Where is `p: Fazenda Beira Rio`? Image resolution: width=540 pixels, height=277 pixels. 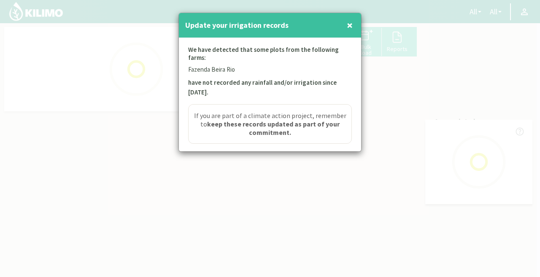
p: Fazenda Beira Rio is located at coordinates (270, 70).